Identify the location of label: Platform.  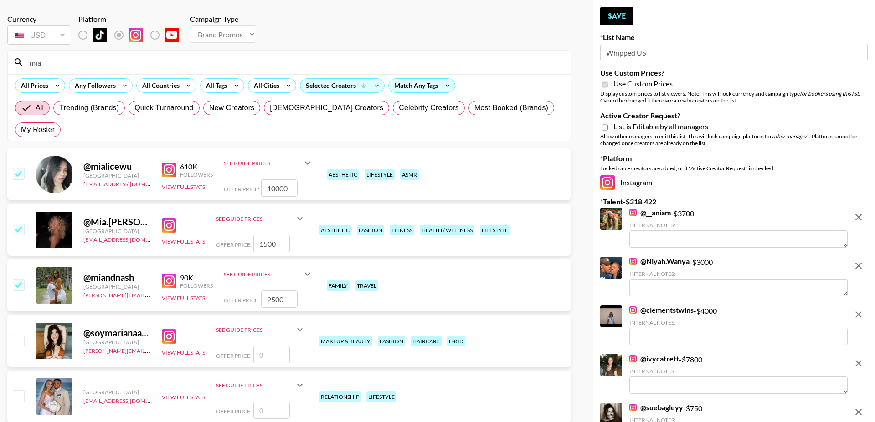
(733, 159).